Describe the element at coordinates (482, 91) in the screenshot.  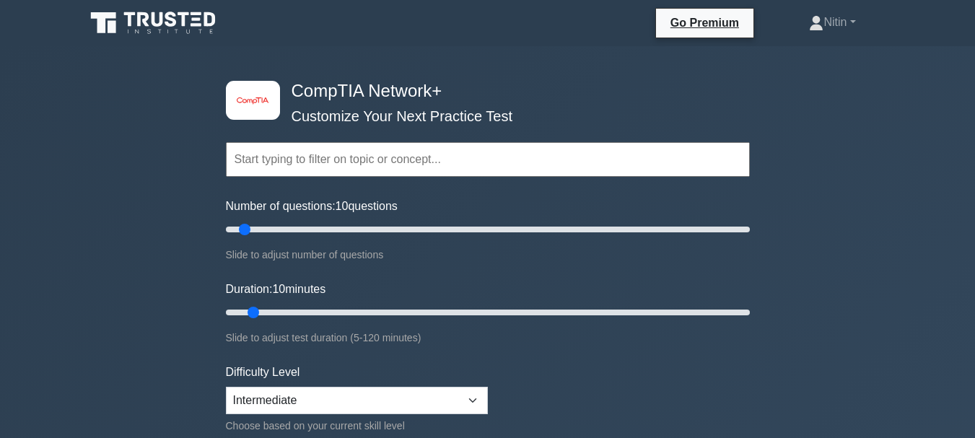
I see `h4: CompTIA Network+` at that location.